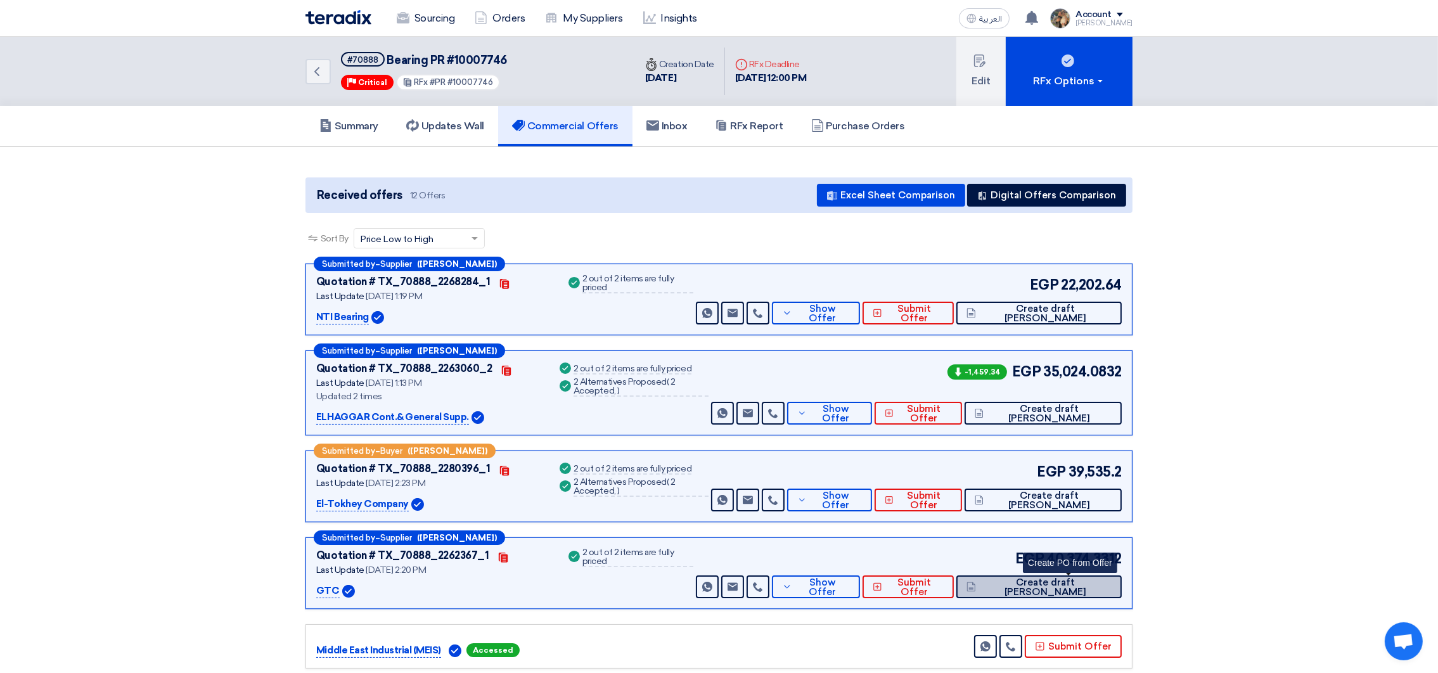  Describe the element at coordinates (858, 126) in the screenshot. I see `h5: Purchase Orders` at that location.